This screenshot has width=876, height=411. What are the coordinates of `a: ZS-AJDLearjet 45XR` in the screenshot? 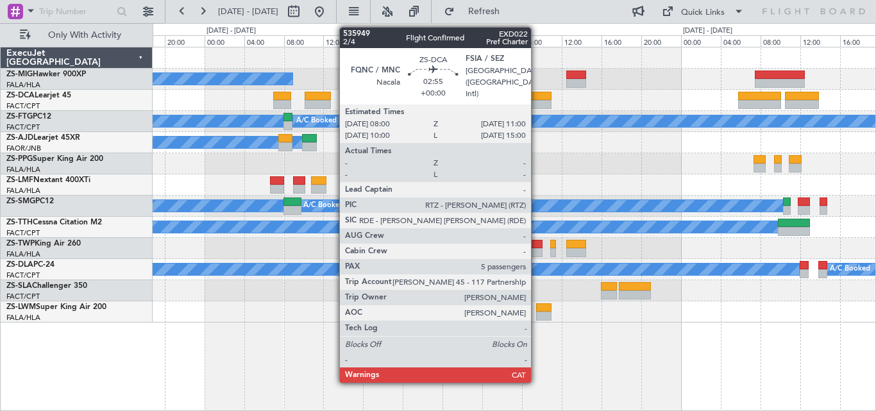 It's located at (43, 138).